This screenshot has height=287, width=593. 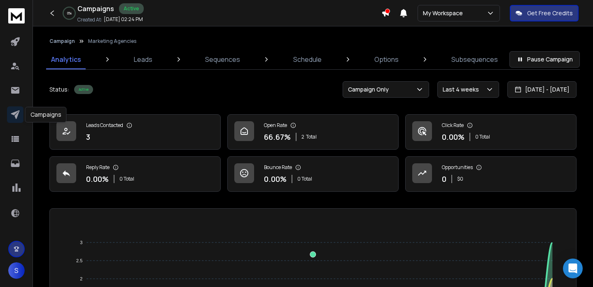 I want to click on a: Click Rate0.00%0 Total, so click(x=491, y=132).